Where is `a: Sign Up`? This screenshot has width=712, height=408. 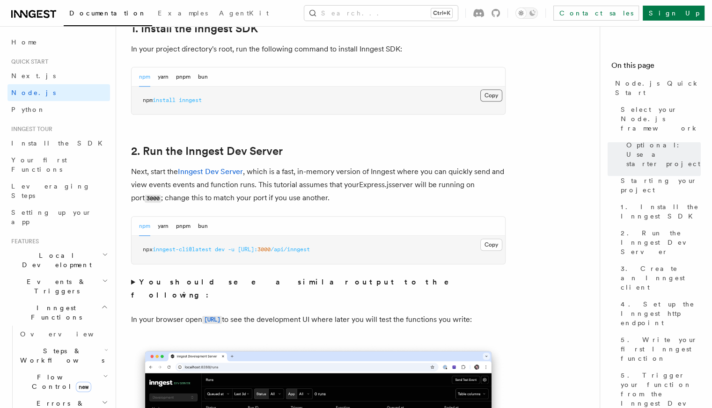 a: Sign Up is located at coordinates (673, 13).